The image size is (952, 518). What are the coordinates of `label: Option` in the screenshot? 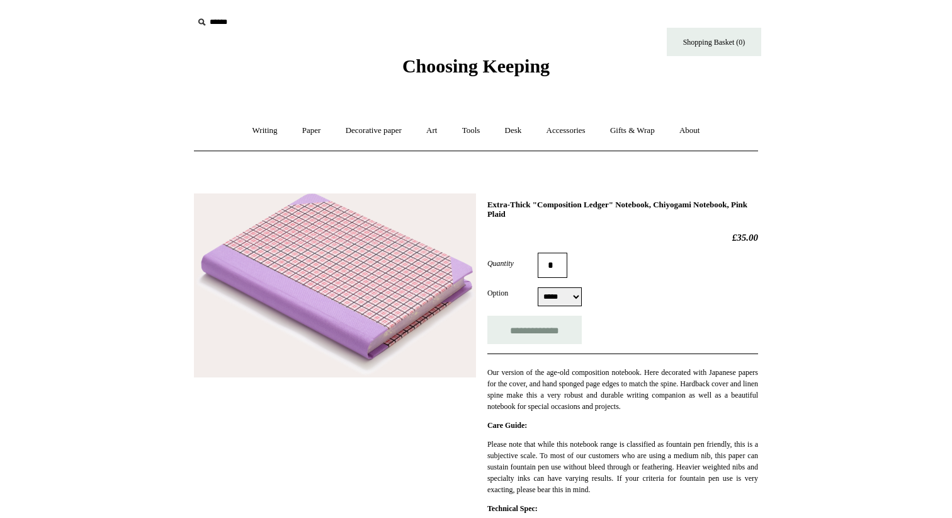 It's located at (513, 293).